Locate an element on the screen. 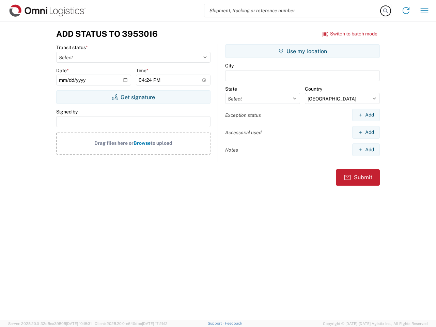 The height and width of the screenshot is (327, 436). label: Transit status is located at coordinates (72, 47).